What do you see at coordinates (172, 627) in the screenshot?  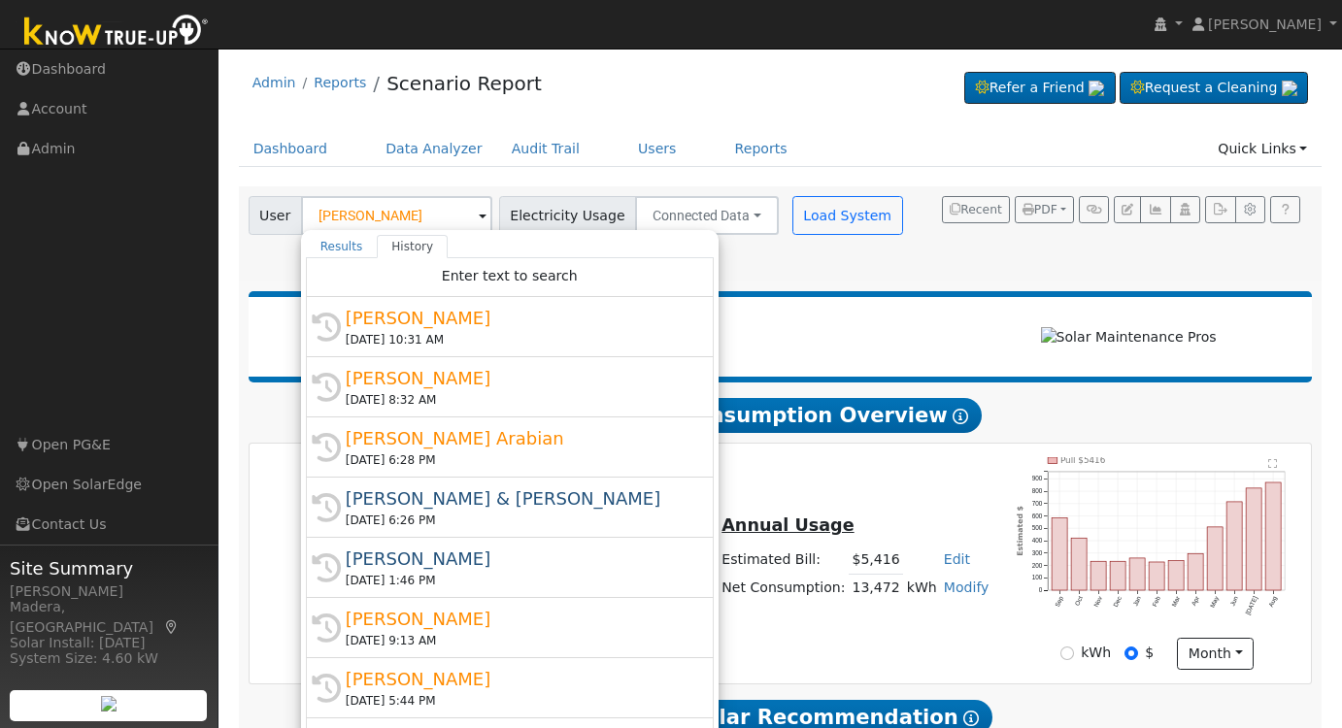 I see `a: Map` at bounding box center [172, 627].